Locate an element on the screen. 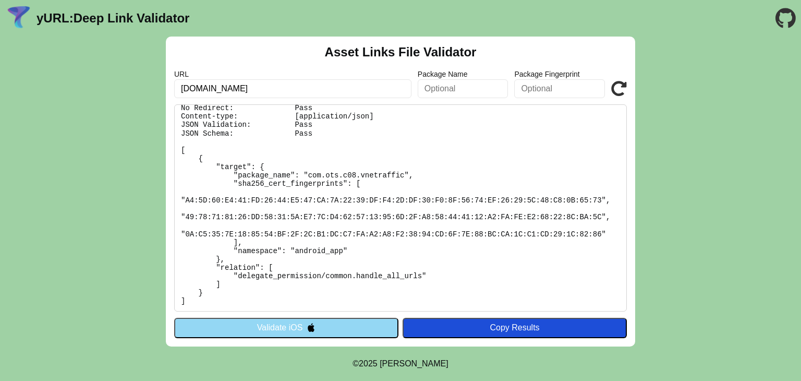  input: Required is located at coordinates (293, 89).